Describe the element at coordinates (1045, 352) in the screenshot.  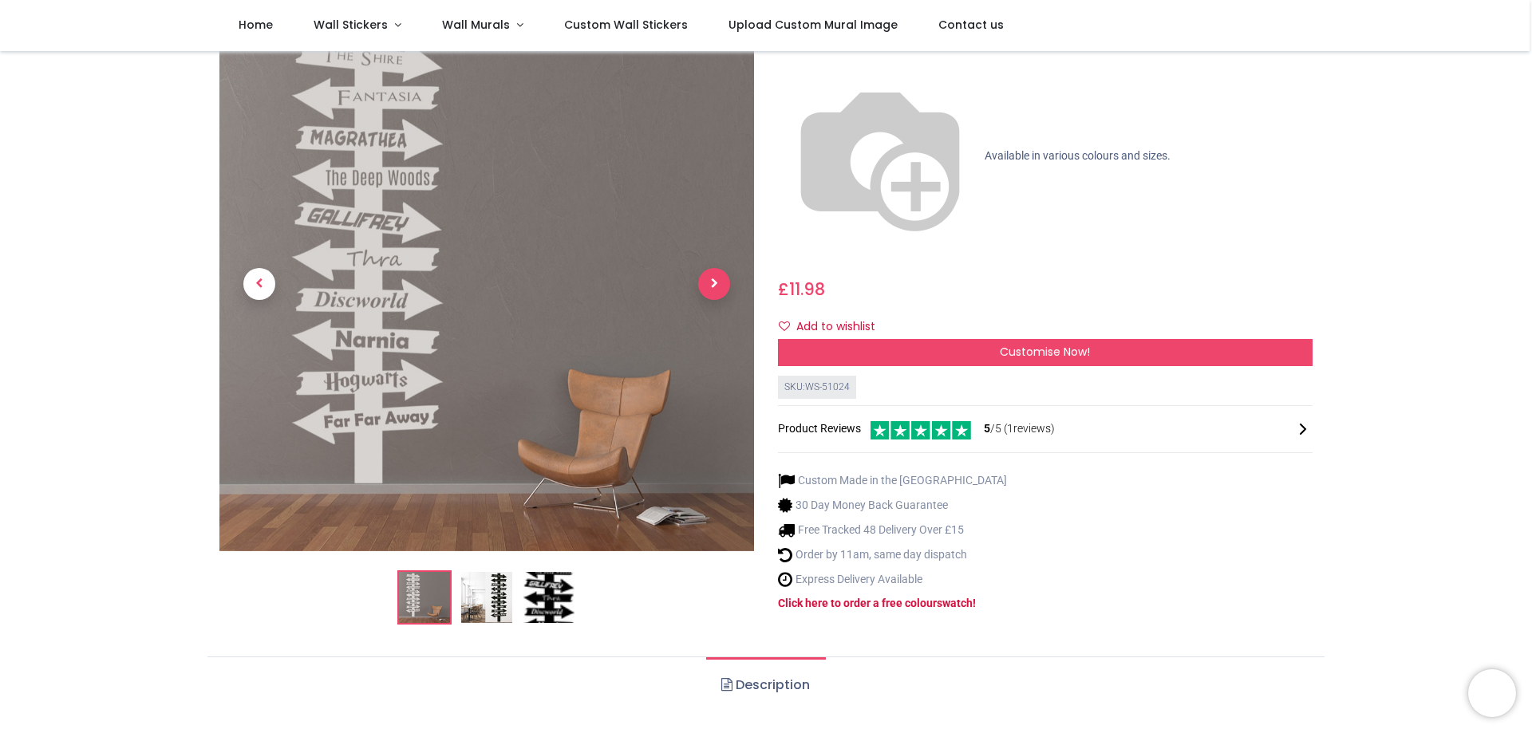
I see `span: Customise Now!` at that location.